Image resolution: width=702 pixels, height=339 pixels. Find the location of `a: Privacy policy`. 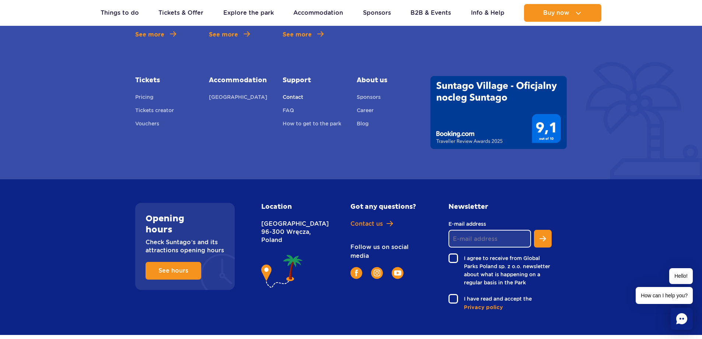

a: Privacy policy is located at coordinates (508, 307).